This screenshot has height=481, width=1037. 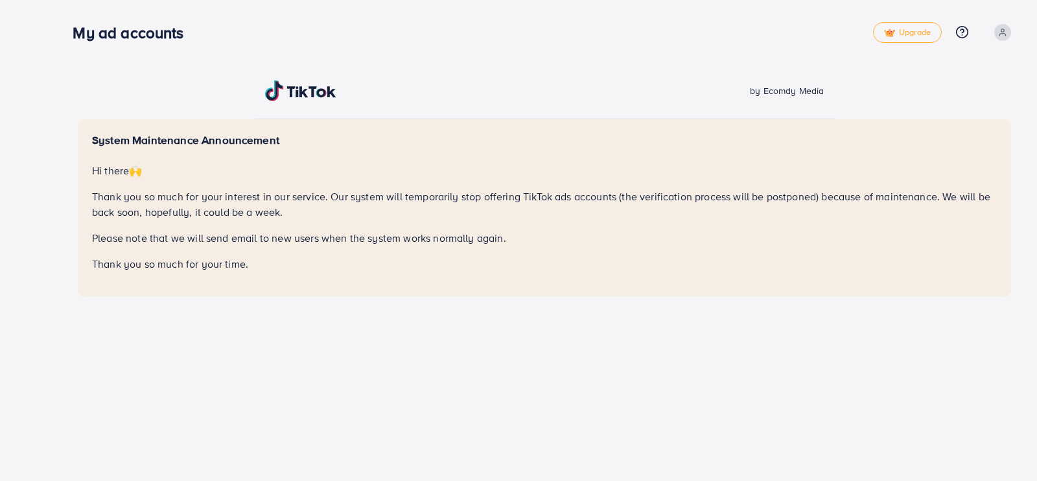 What do you see at coordinates (301, 91) in the screenshot?
I see `img: TikTok` at bounding box center [301, 91].